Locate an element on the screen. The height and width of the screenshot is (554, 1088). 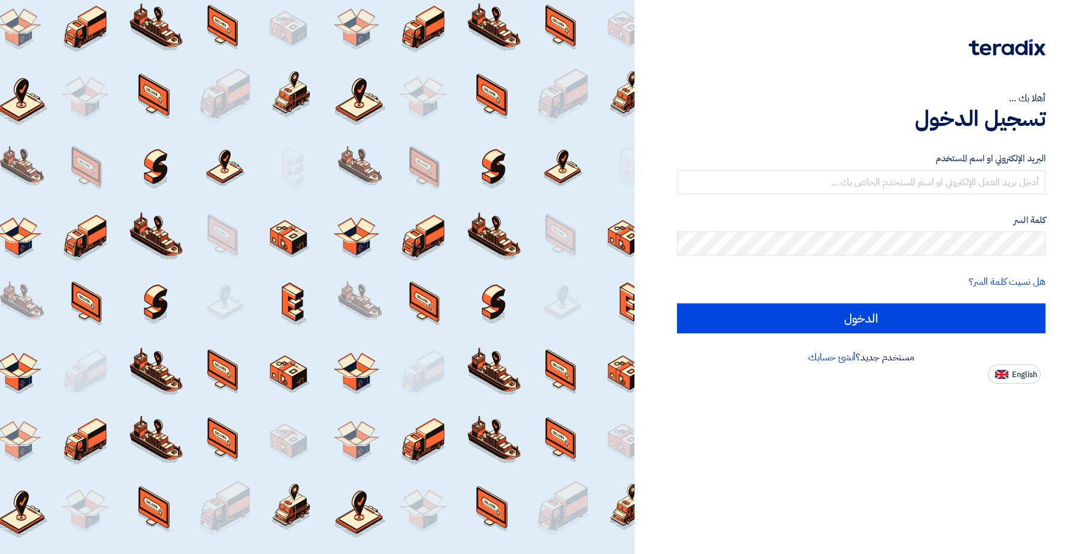
img: en-US.png is located at coordinates (1002, 374).